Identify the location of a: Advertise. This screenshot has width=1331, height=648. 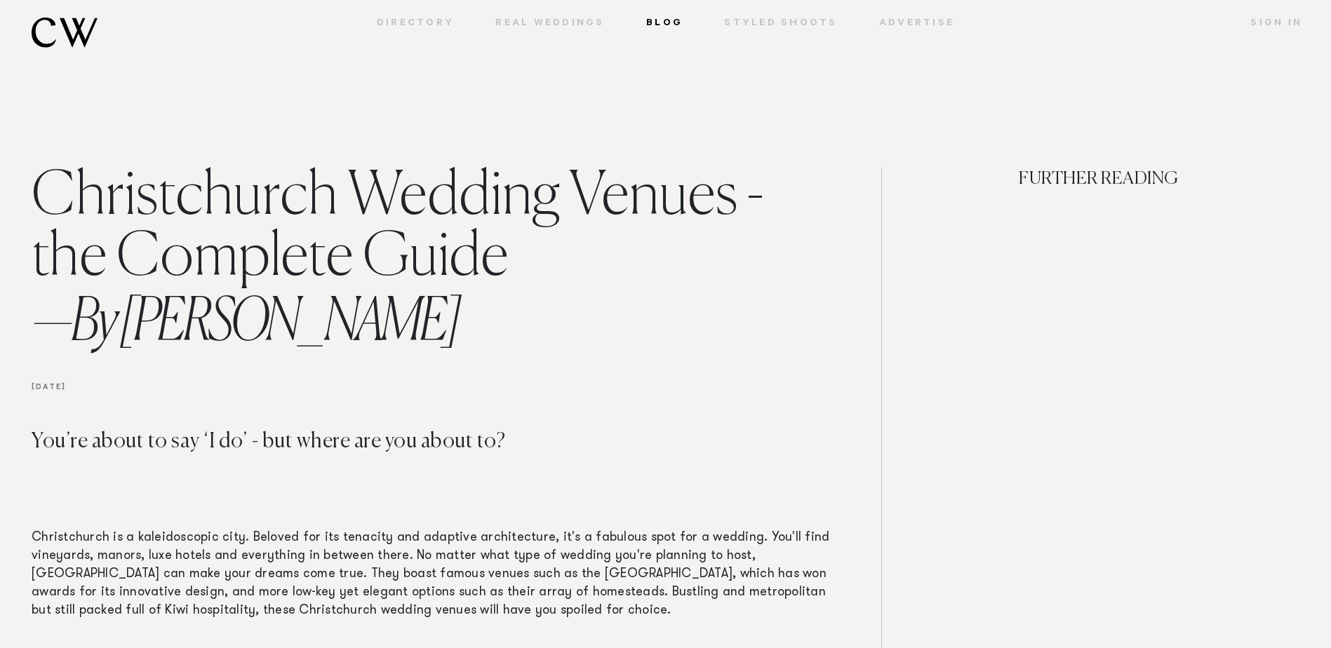
(916, 24).